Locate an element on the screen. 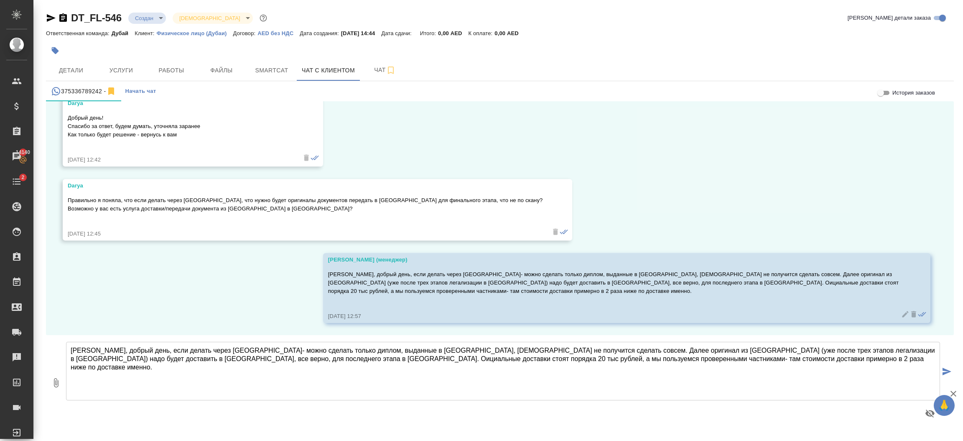 The width and height of the screenshot is (963, 441). p: Дата создания: is located at coordinates (320, 33).